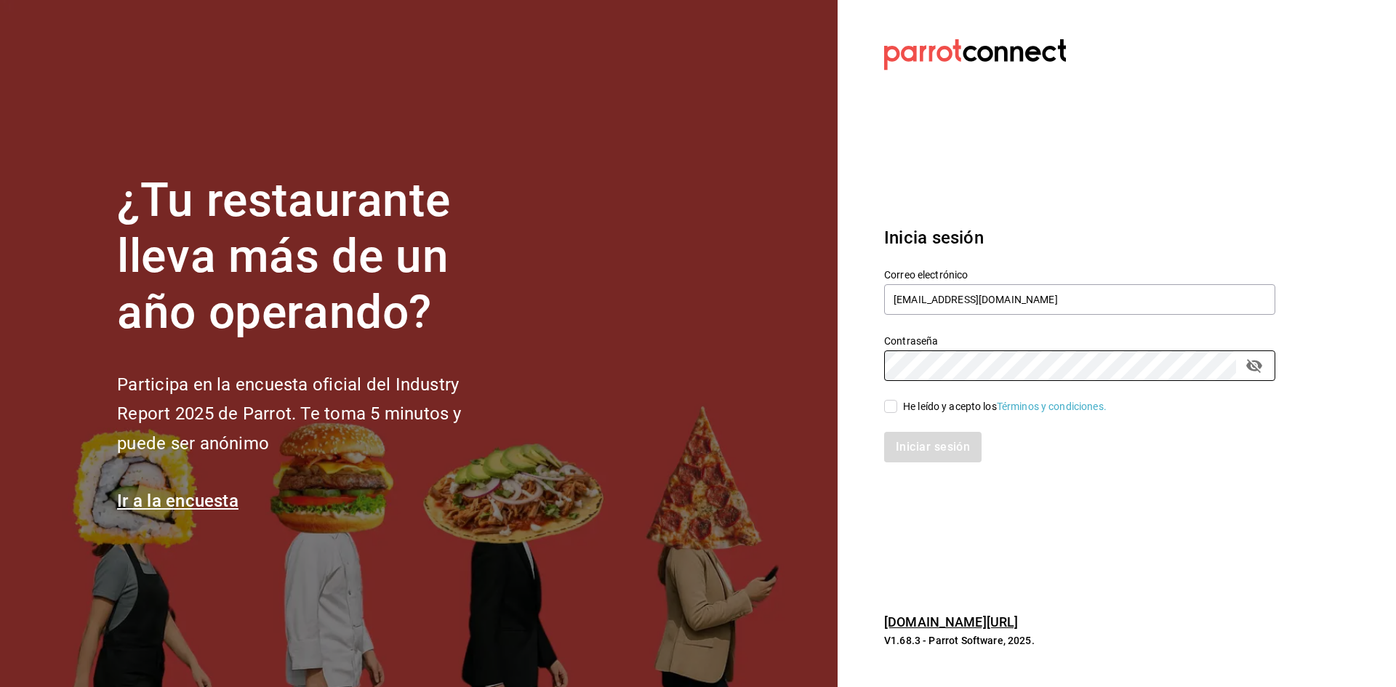 This screenshot has height=687, width=1396. Describe the element at coordinates (1080, 341) in the screenshot. I see `label: Contraseña` at that location.